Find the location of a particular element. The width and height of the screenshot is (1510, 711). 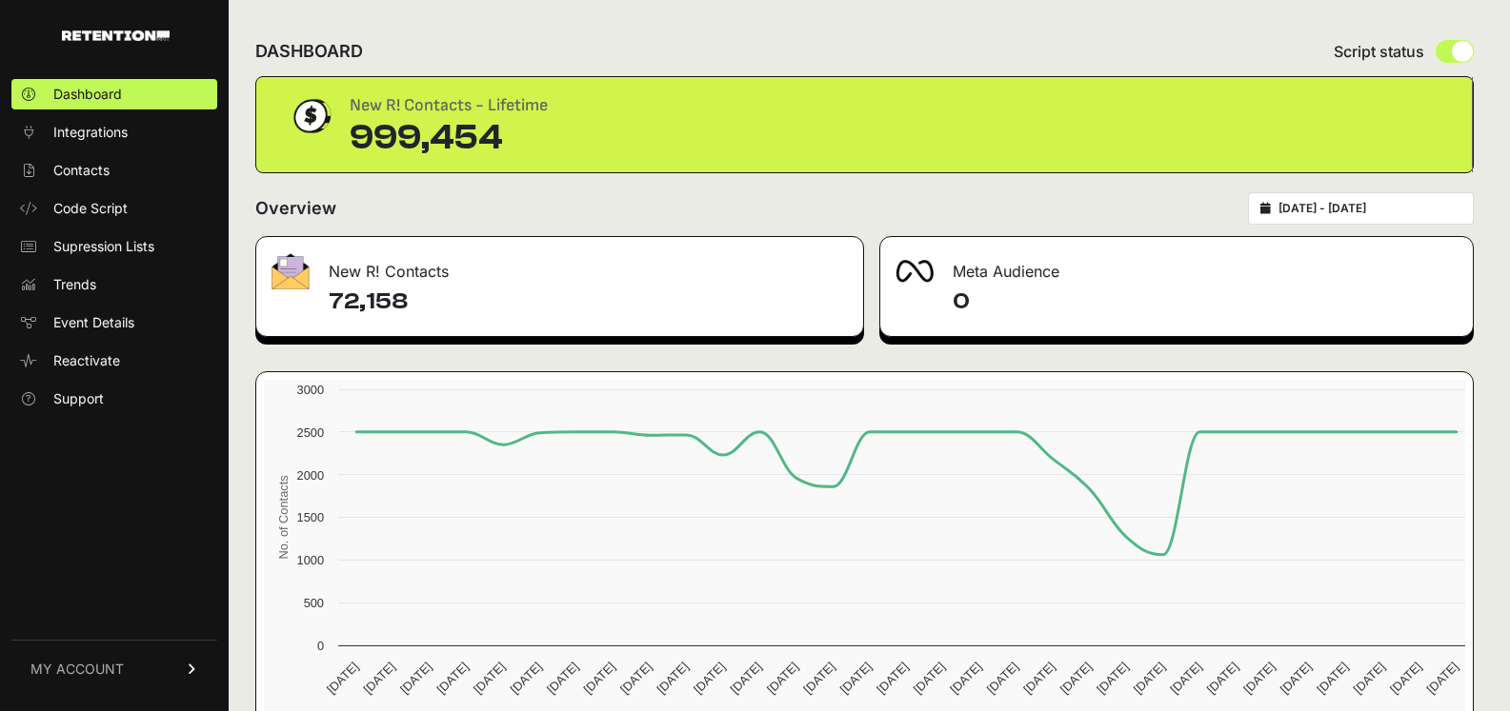

a: Supression Lists is located at coordinates (114, 247).